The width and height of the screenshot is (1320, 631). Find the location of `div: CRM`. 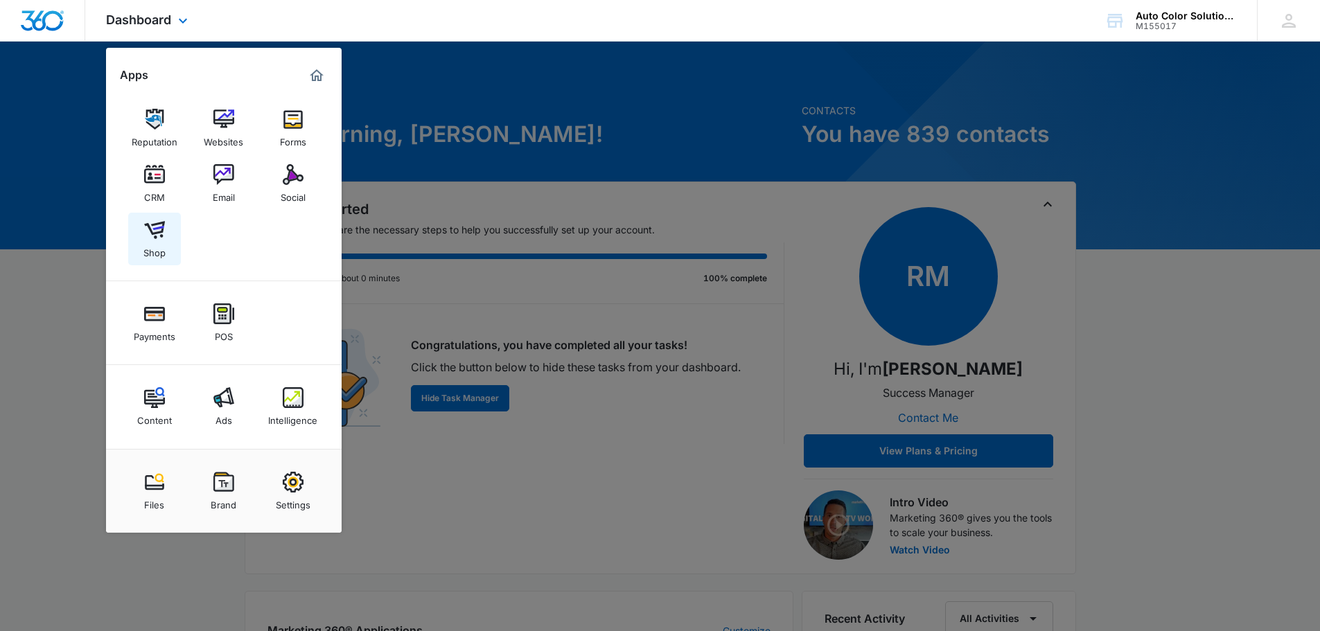

div: CRM is located at coordinates (155, 194).